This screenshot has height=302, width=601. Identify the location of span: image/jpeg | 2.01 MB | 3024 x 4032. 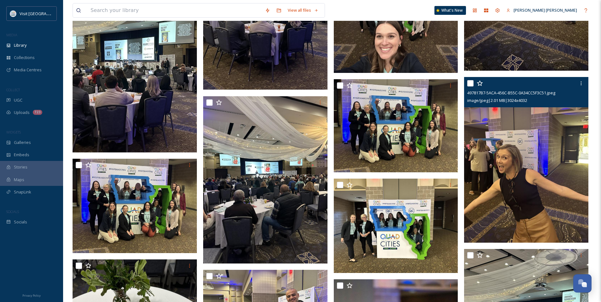
(497, 100).